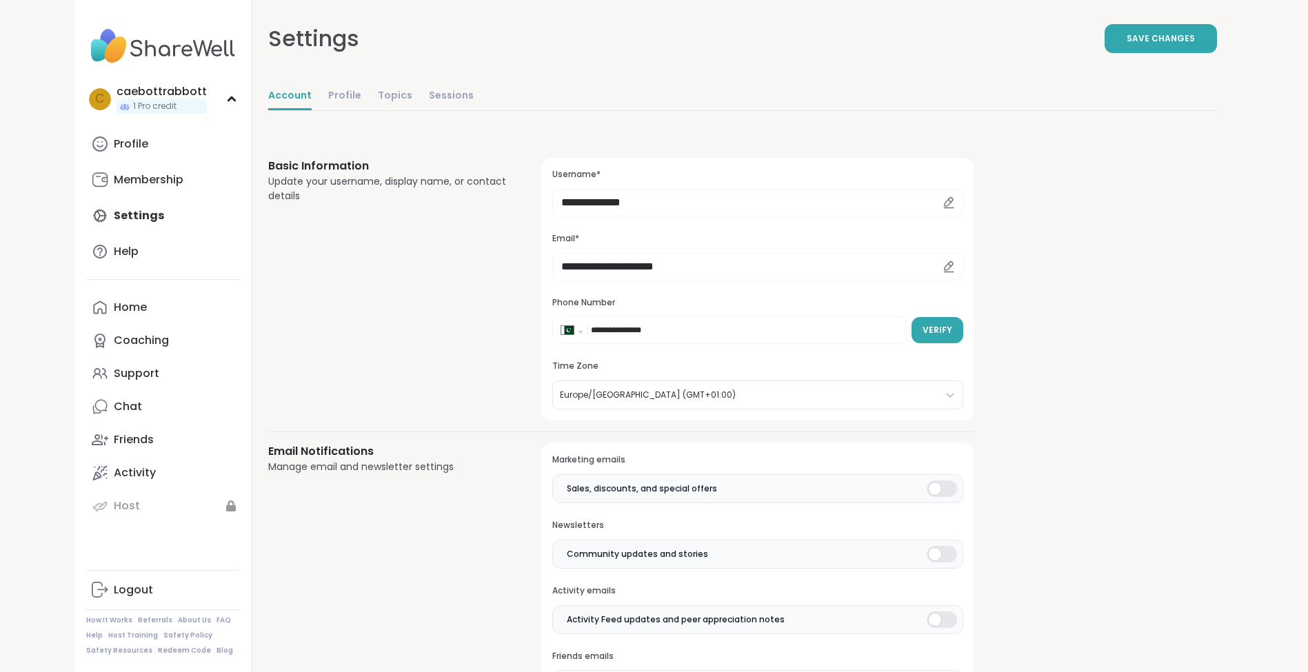  I want to click on span: Activity Feed updates and peer appreciation notes, so click(676, 620).